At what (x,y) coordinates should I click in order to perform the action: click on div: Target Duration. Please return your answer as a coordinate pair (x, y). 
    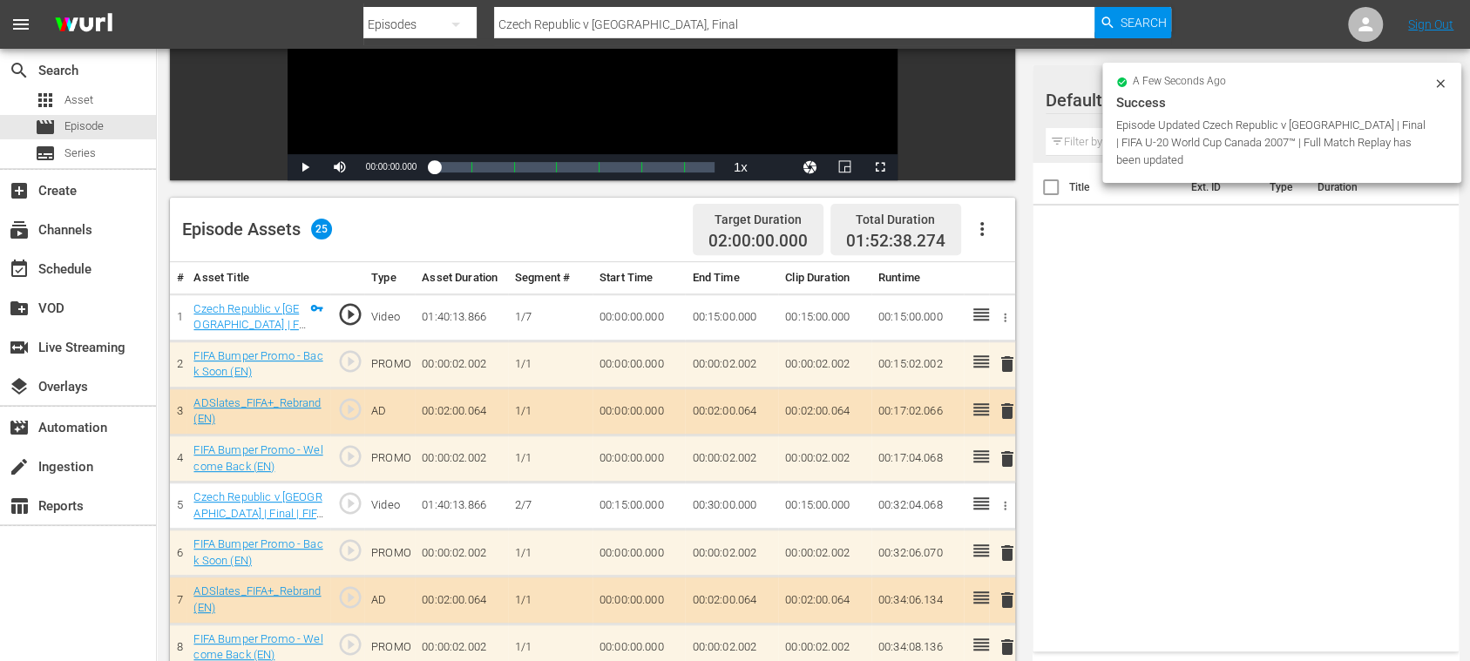
    Looking at the image, I should click on (758, 220).